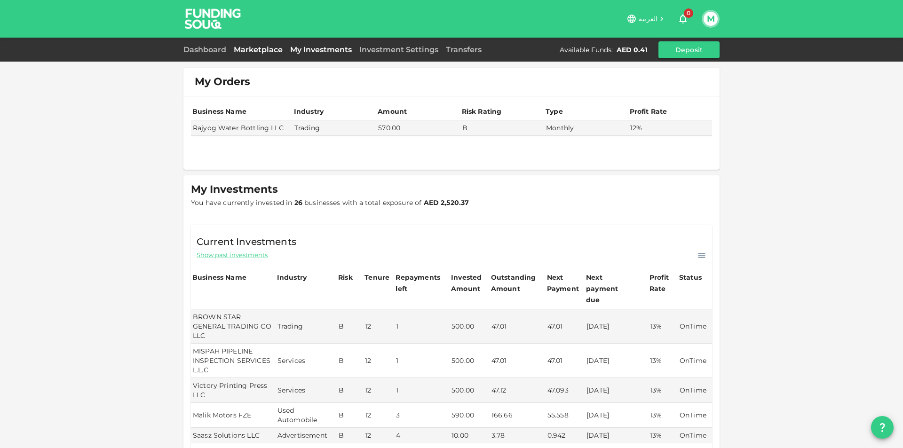 This screenshot has height=448, width=903. I want to click on div: Next payment due, so click(610, 289).